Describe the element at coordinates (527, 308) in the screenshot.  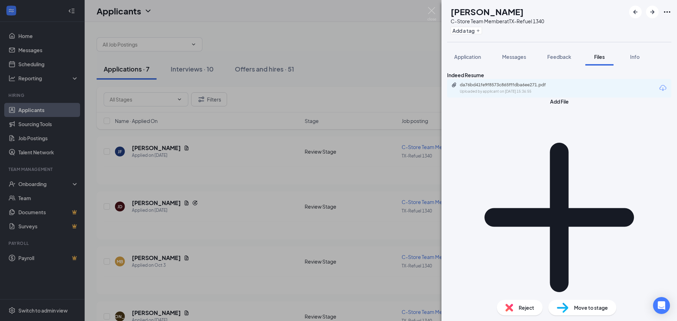
I see `span: Reject` at that location.